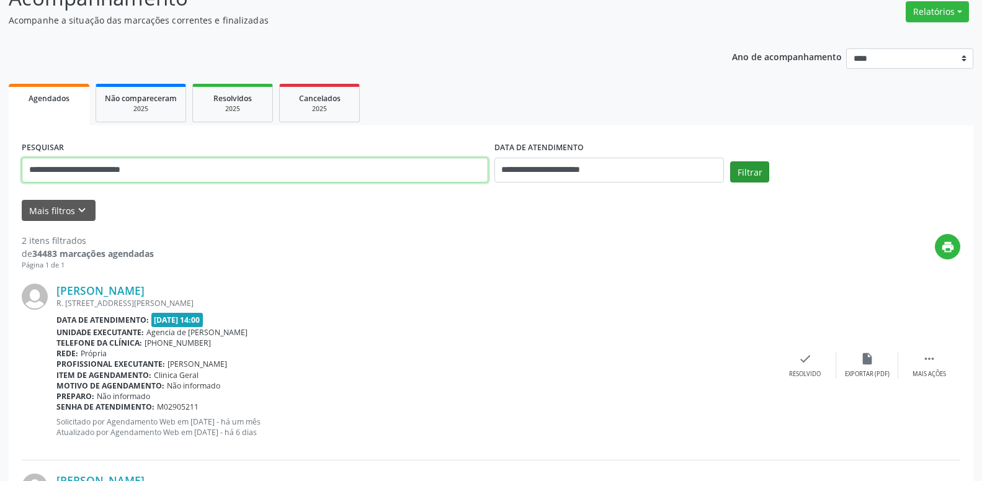  What do you see at coordinates (35, 297) in the screenshot?
I see `img: img` at bounding box center [35, 297].